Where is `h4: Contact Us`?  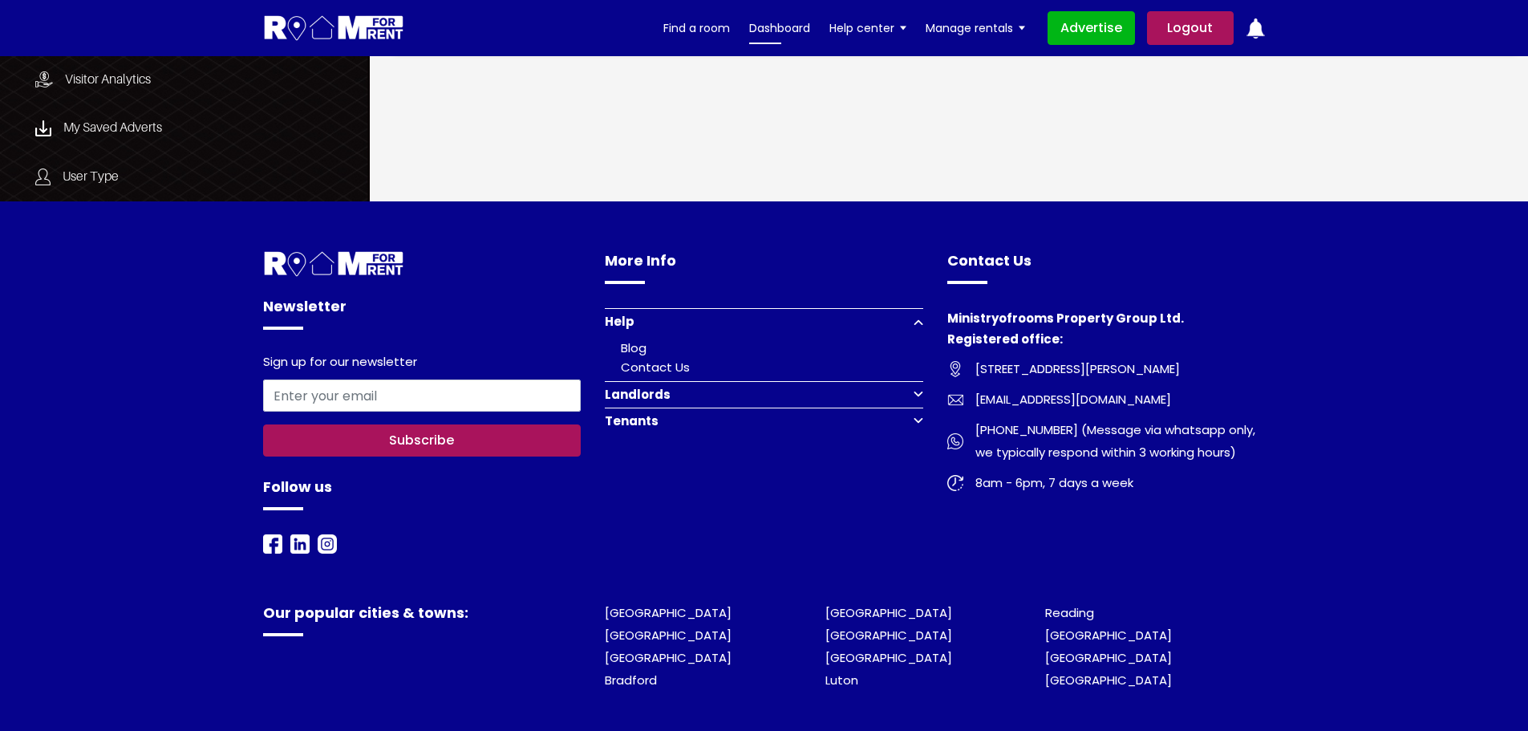
h4: Contact Us is located at coordinates (1106, 266).